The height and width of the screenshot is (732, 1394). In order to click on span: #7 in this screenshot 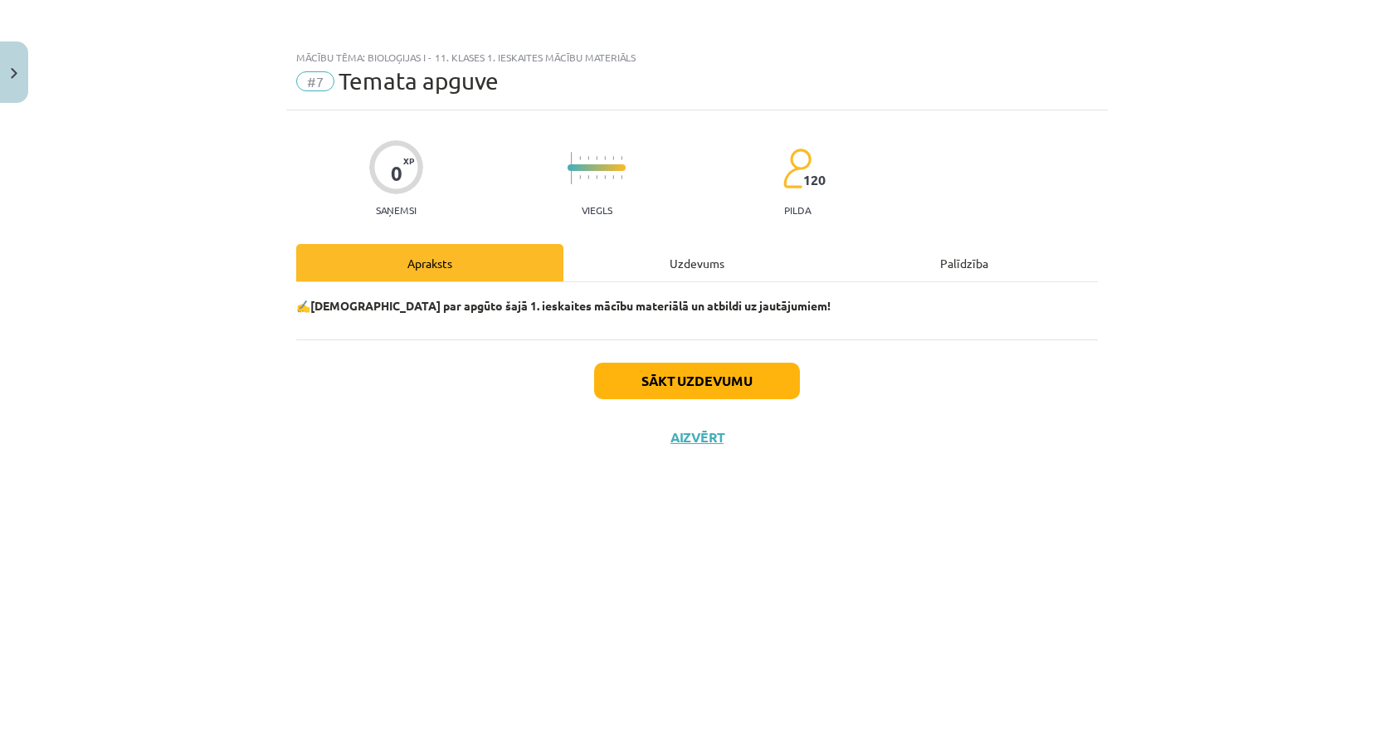, I will do `click(315, 81)`.